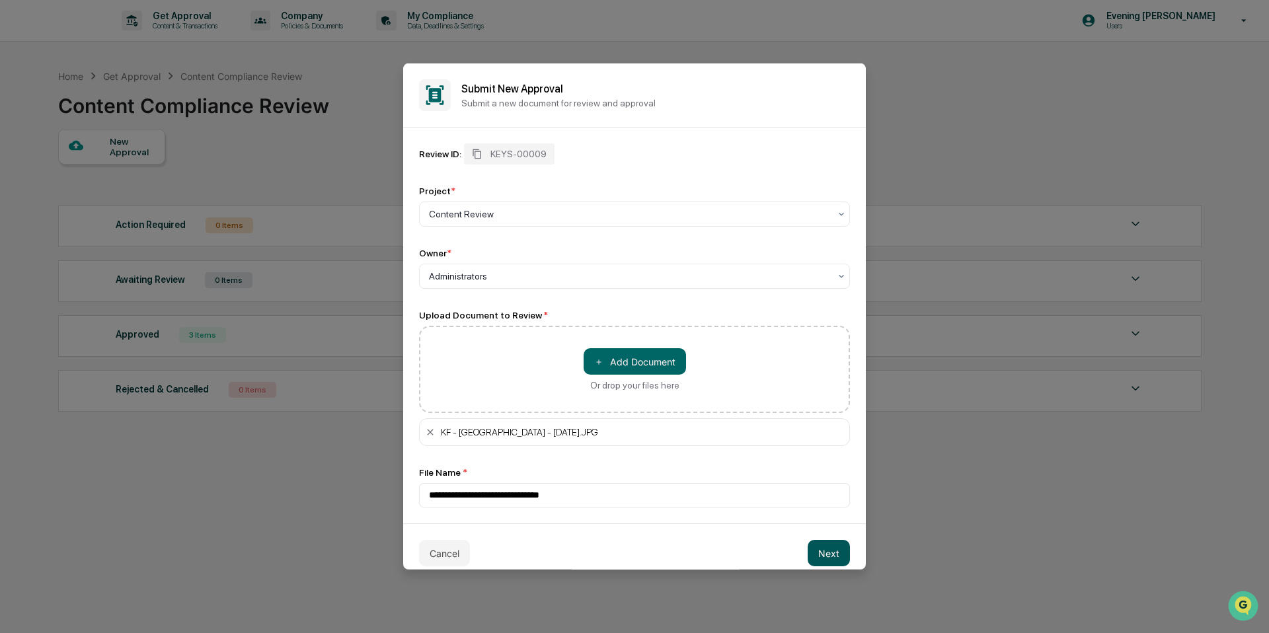 The height and width of the screenshot is (633, 1269). Describe the element at coordinates (634, 362) in the screenshot. I see `button: Or drop your files here` at that location.